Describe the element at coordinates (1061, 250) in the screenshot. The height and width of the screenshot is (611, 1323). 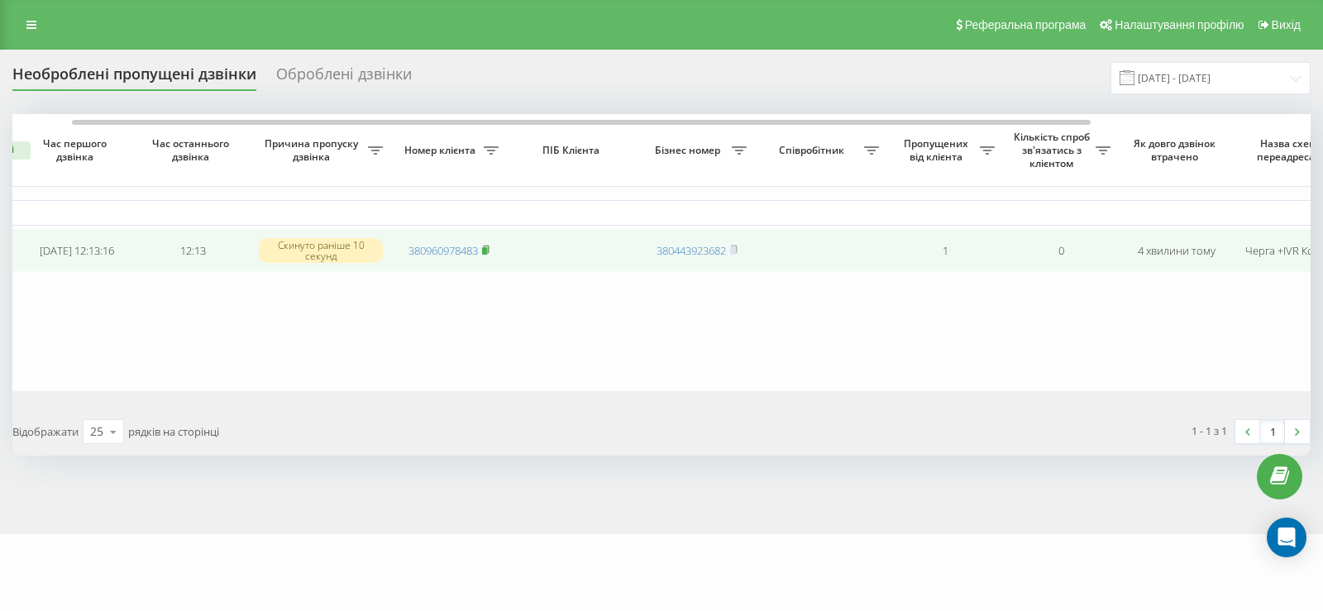
I see `td: 0` at that location.